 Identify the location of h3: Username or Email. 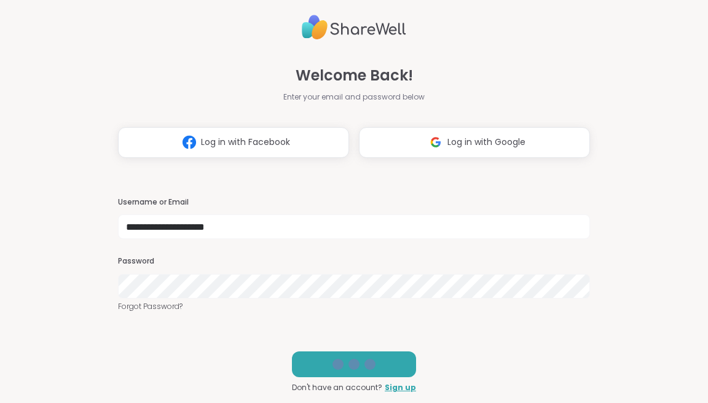
(354, 202).